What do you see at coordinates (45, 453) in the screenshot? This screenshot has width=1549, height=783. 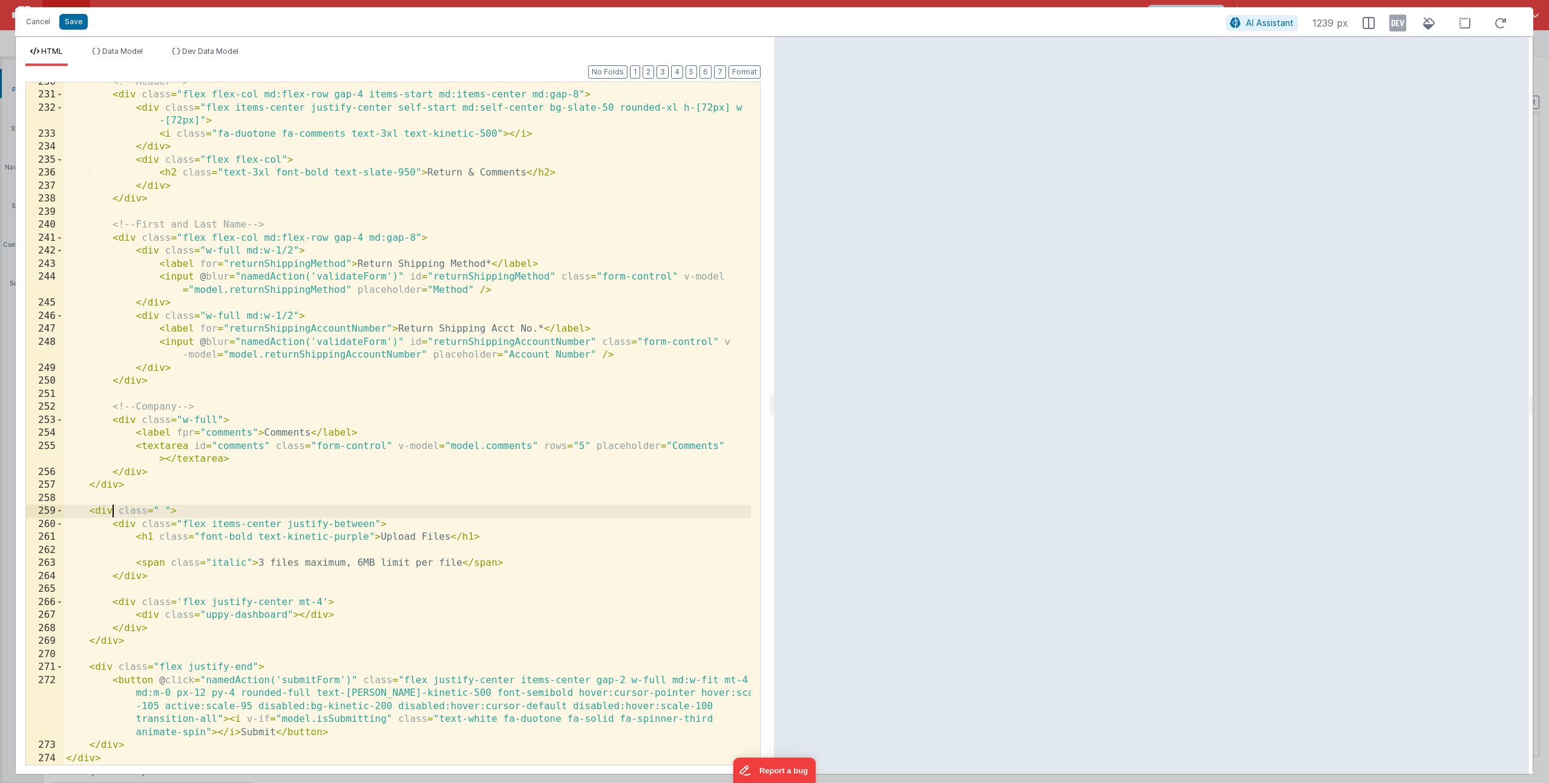 I see `div: 255` at bounding box center [45, 453].